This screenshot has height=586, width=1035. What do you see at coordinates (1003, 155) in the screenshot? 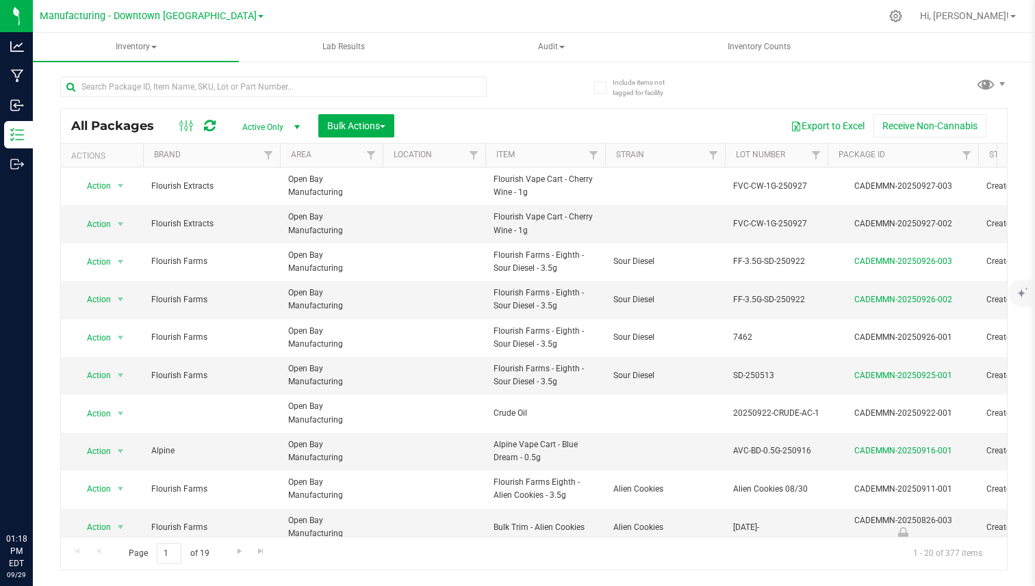
I see `a: Status` at bounding box center [1003, 155].